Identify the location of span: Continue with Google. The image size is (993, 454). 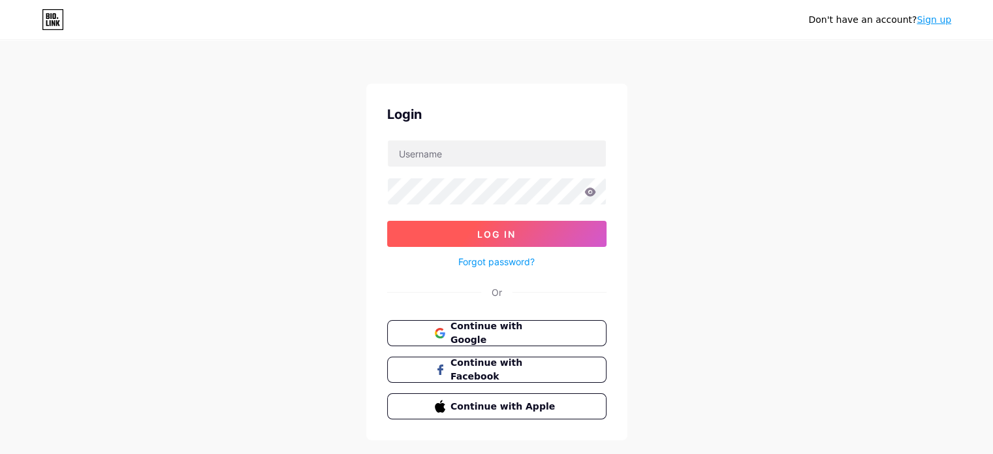
(504, 333).